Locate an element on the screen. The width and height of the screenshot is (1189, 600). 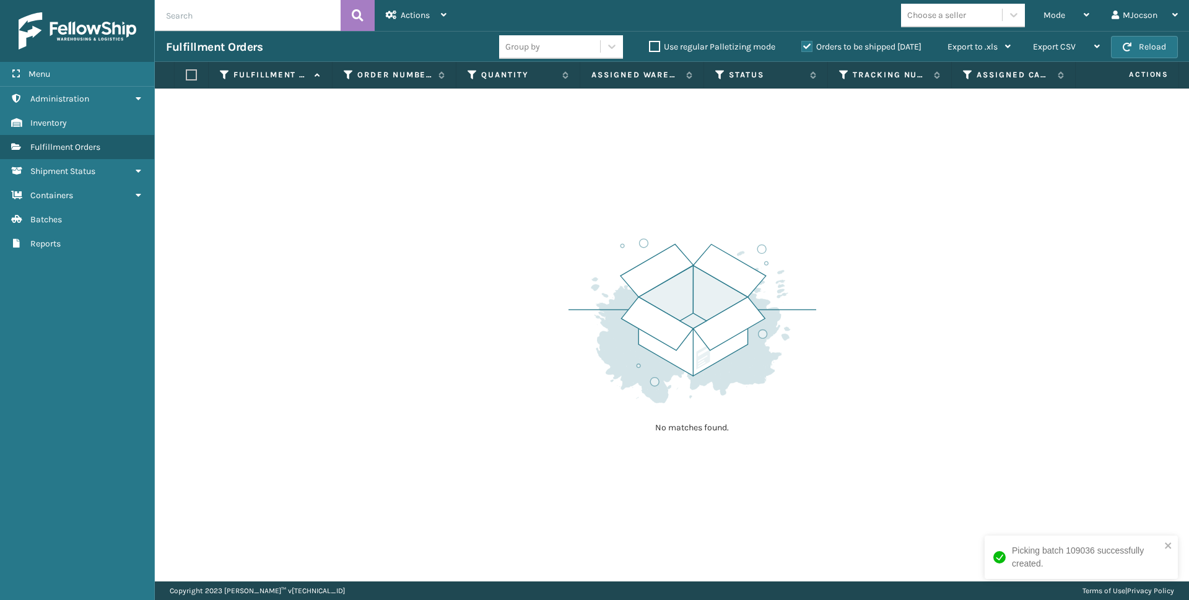
label: Quantity is located at coordinates (518, 75).